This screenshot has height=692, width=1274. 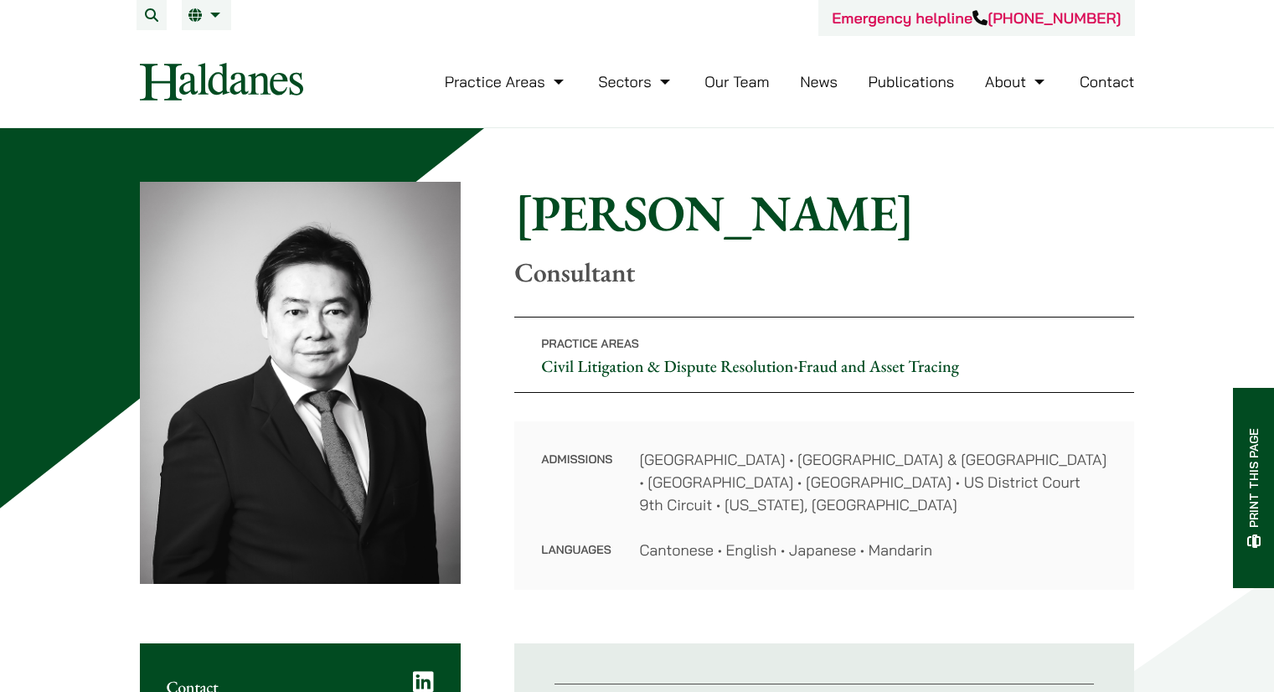 I want to click on dd: Cantonese • English • Japanese • Mandarin, so click(x=873, y=549).